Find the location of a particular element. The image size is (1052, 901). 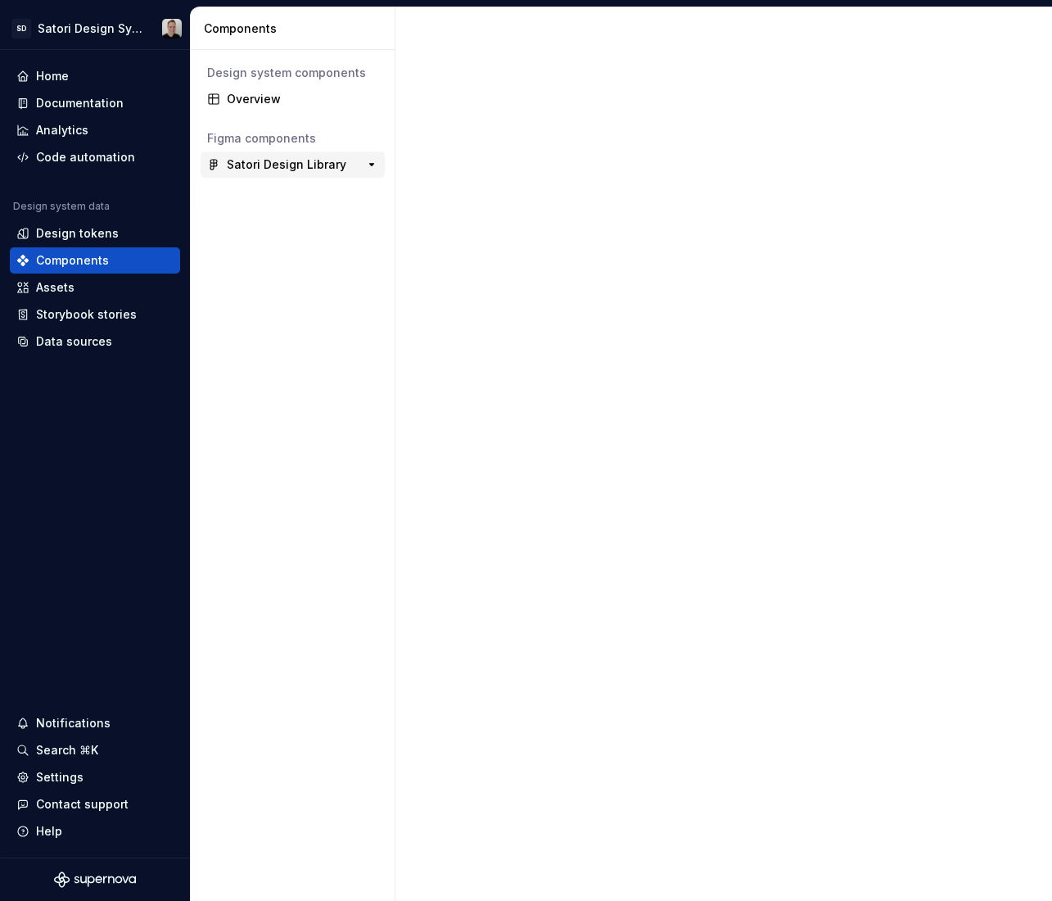

a: Components is located at coordinates (95, 260).